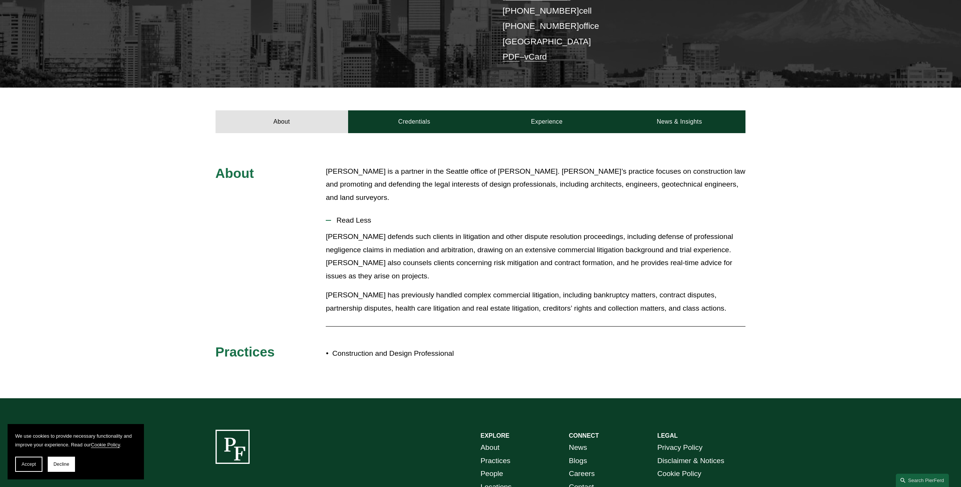  What do you see at coordinates (492, 473) in the screenshot?
I see `a: People` at bounding box center [492, 473].